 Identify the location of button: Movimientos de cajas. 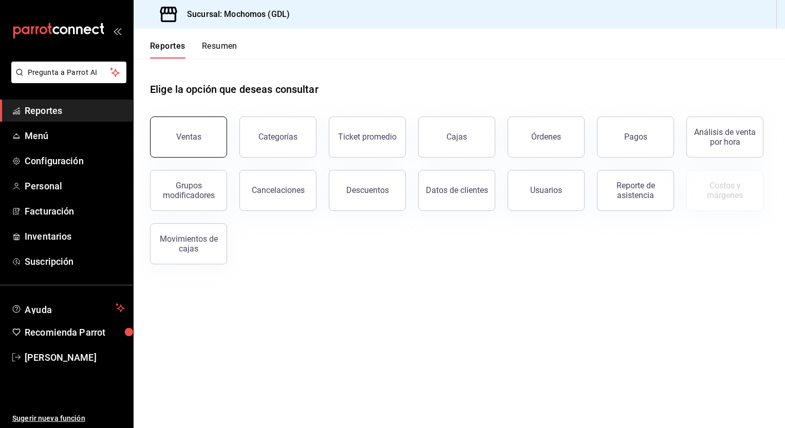
(188, 244).